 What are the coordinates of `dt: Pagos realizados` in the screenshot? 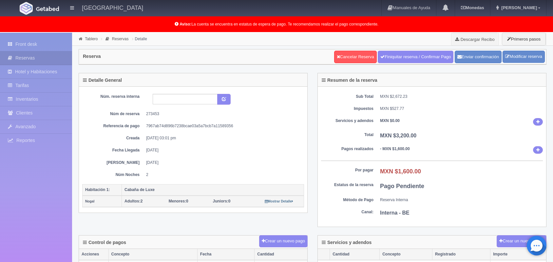 It's located at (347, 149).